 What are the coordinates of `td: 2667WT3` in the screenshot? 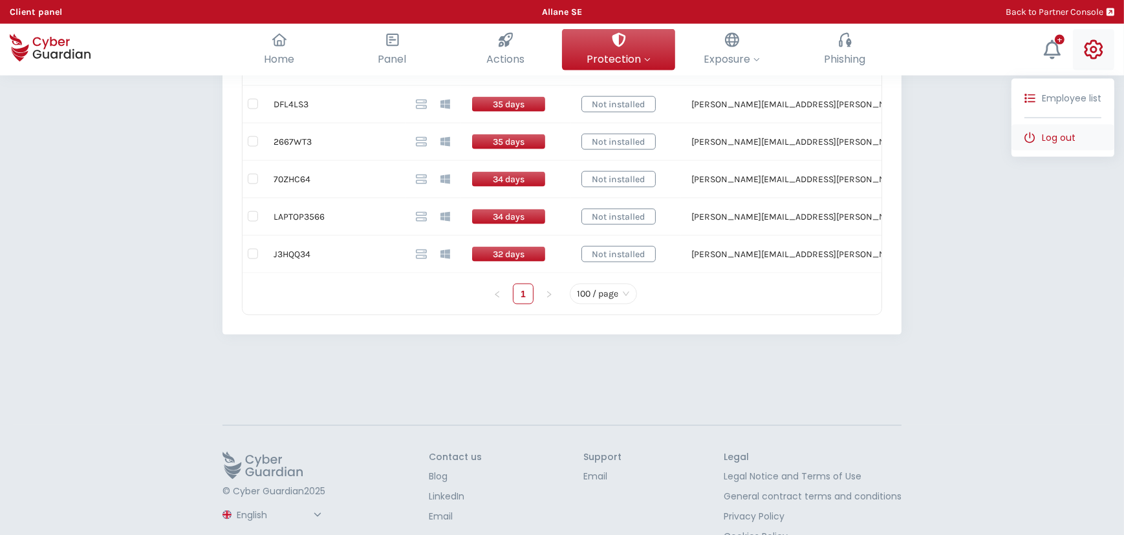 It's located at (334, 142).